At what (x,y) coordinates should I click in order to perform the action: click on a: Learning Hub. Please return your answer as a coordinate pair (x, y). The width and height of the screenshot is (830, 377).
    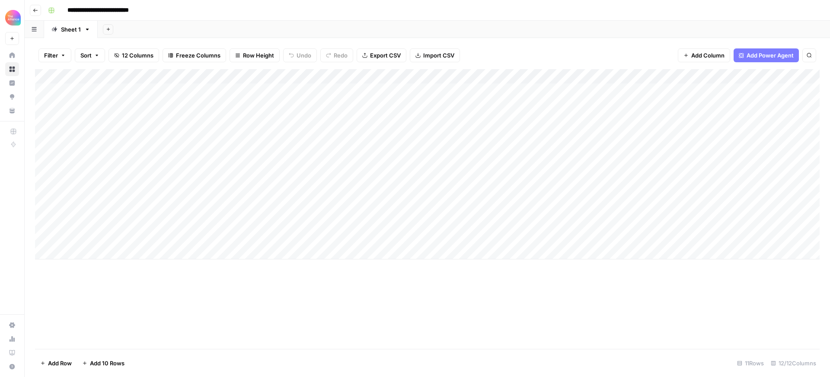
    Looking at the image, I should click on (12, 353).